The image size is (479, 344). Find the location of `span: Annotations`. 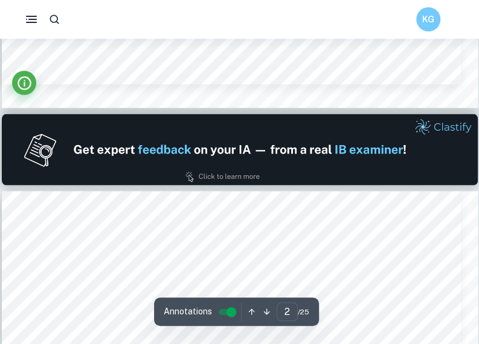

span: Annotations is located at coordinates (188, 311).